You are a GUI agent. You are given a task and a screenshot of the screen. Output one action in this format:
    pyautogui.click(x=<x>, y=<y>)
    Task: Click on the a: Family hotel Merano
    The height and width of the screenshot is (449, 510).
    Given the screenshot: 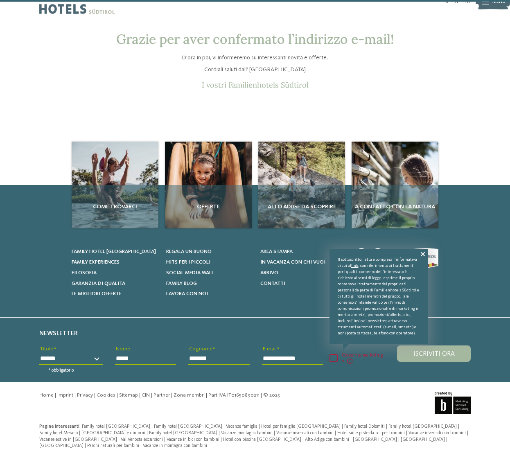 What is the action you would take?
    pyautogui.click(x=59, y=433)
    